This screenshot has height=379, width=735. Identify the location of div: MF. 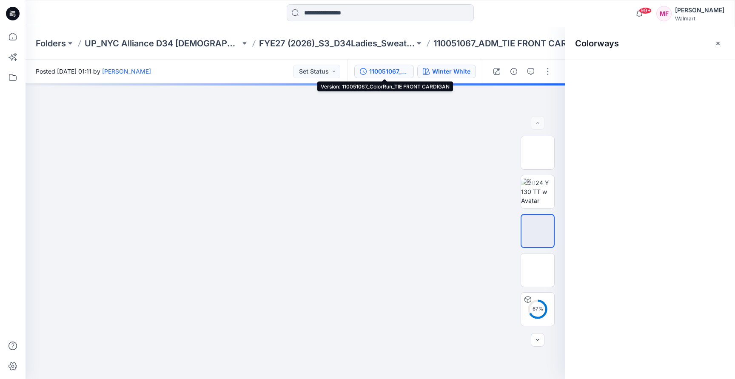
(664, 14).